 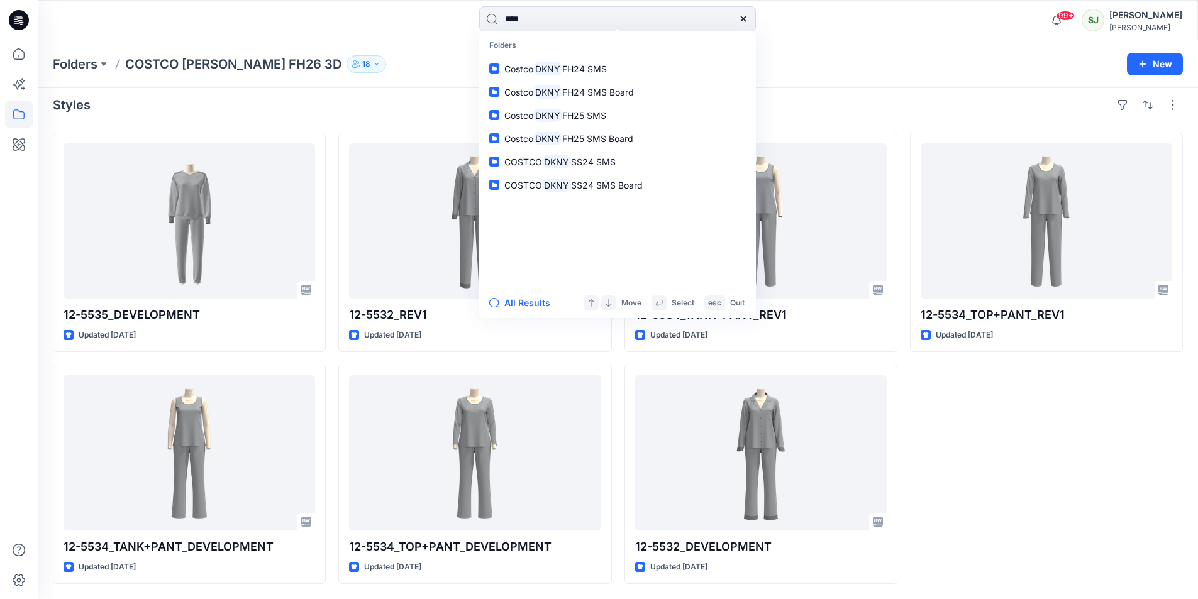 What do you see at coordinates (189, 221) in the screenshot?
I see `a: 12-5535_DEVELOPMENT` at bounding box center [189, 221].